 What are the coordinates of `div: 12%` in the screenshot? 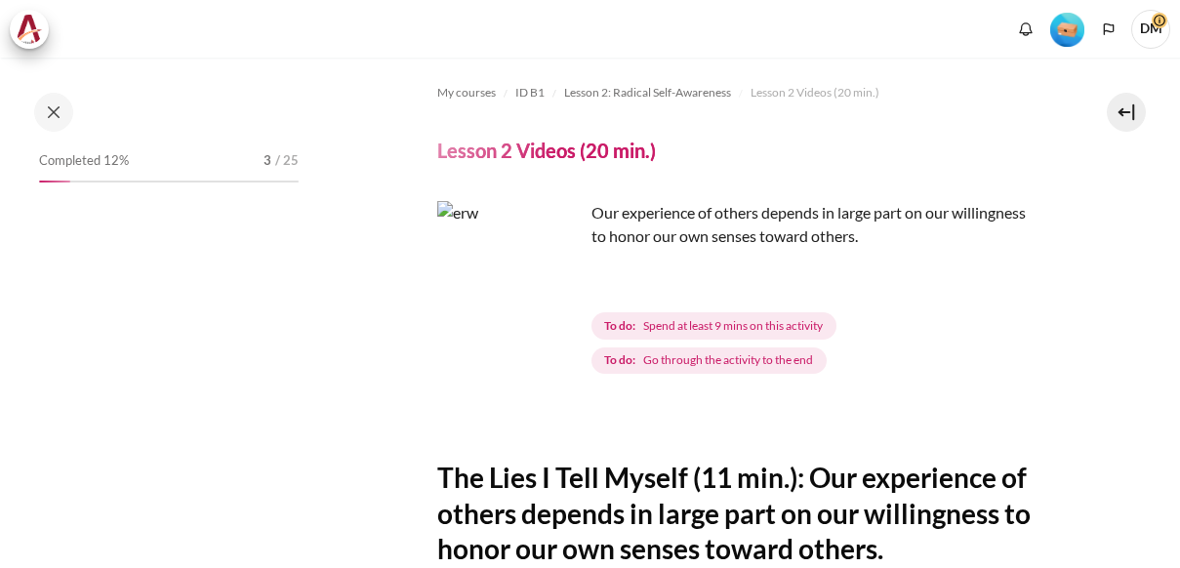 It's located at (55, 182).